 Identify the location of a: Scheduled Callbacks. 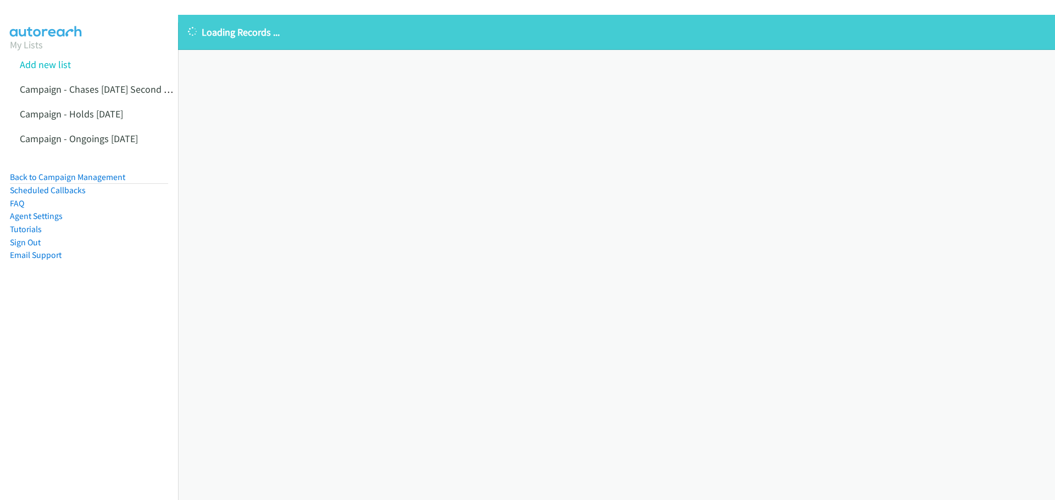
(48, 190).